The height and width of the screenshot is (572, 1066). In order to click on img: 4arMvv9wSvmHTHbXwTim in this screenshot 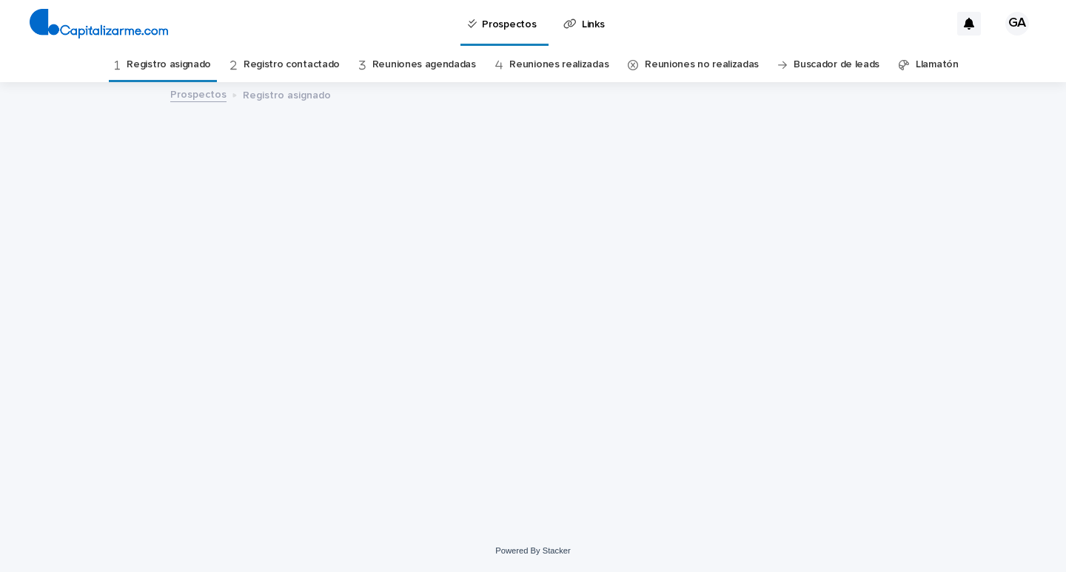, I will do `click(98, 24)`.